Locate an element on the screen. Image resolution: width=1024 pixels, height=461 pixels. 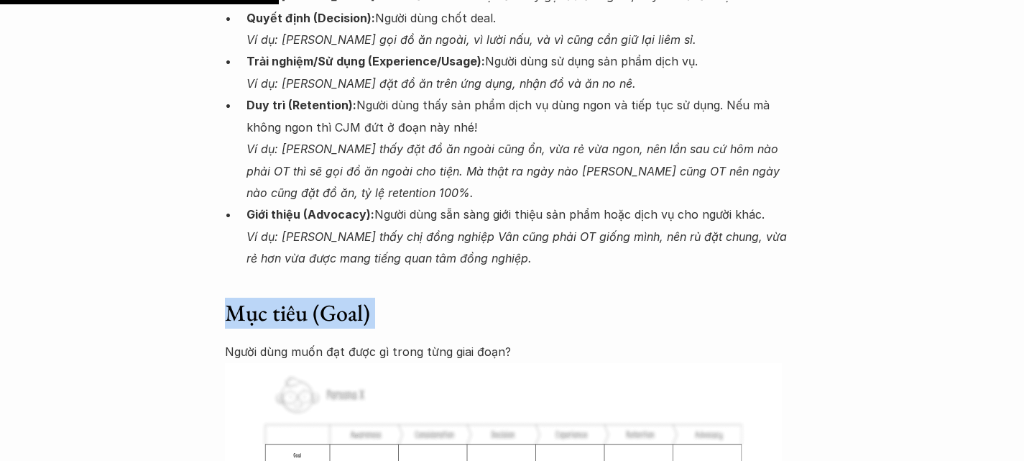
p: Người dùng chốt deal. is located at coordinates (523, 29).